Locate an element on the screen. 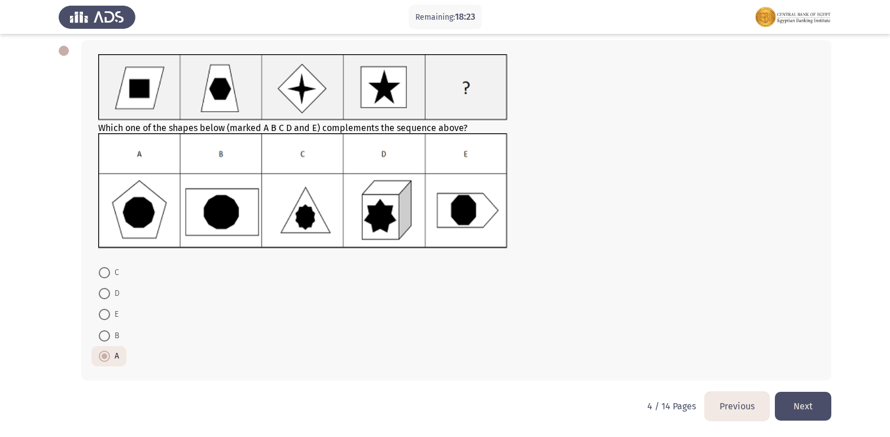 The height and width of the screenshot is (437, 890). p: Remaining: is located at coordinates (445, 17).